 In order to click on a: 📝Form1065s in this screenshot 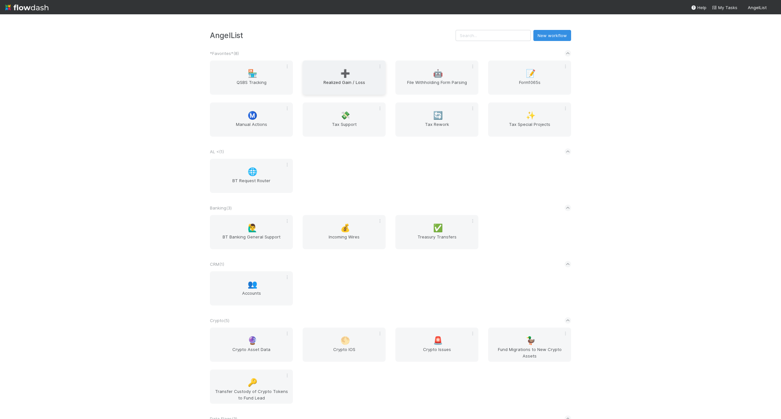, I will do `click(530, 77)`.